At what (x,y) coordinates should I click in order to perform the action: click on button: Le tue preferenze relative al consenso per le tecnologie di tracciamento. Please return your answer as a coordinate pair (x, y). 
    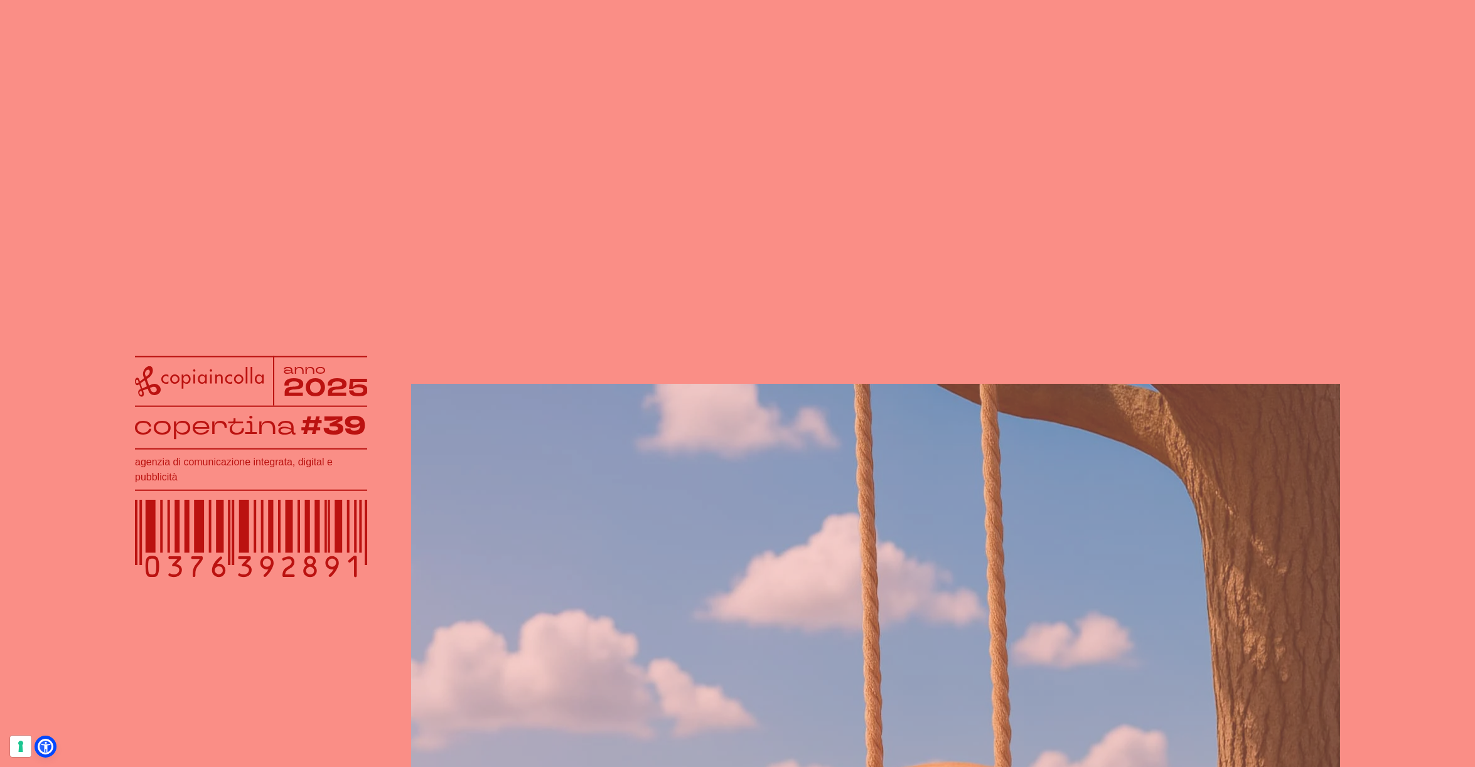
    Looking at the image, I should click on (21, 747).